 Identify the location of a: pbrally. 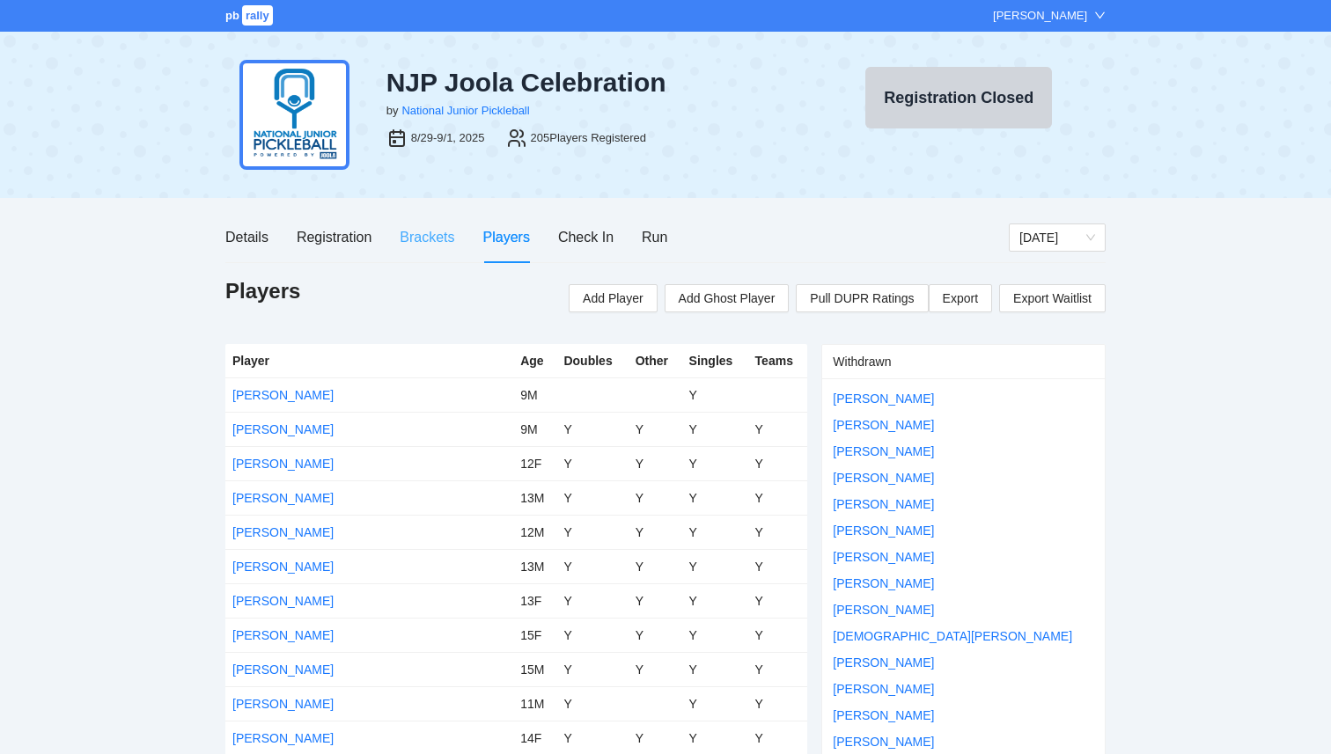
(250, 15).